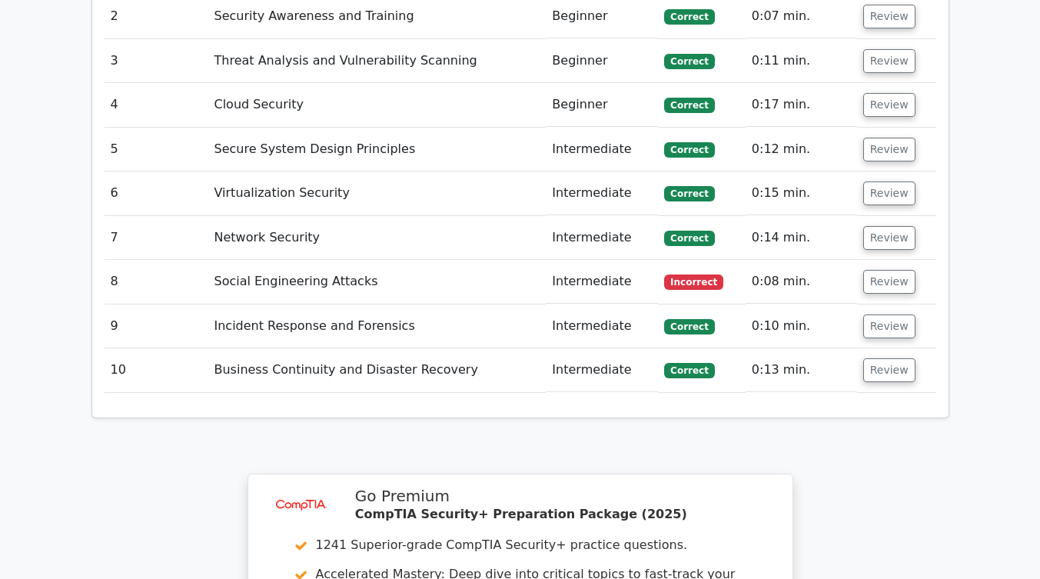  I want to click on td: 0:15 min., so click(801, 193).